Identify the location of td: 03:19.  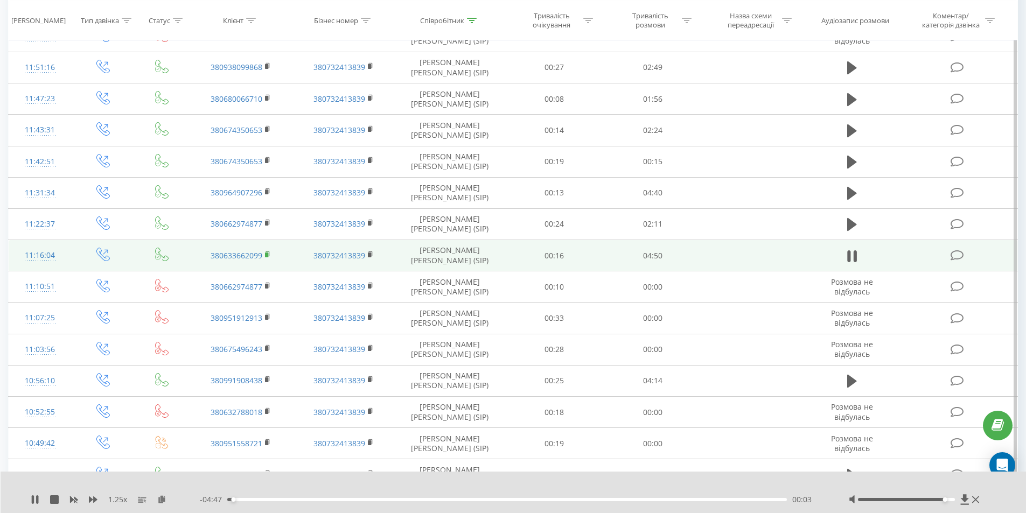
(653, 475).